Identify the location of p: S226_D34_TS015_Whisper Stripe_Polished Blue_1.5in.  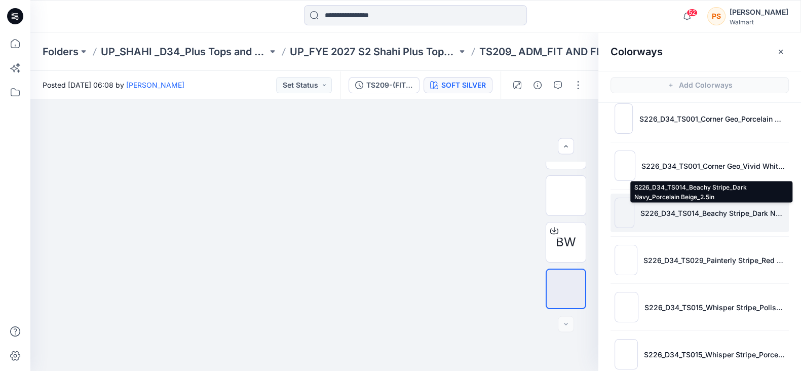
(715, 307).